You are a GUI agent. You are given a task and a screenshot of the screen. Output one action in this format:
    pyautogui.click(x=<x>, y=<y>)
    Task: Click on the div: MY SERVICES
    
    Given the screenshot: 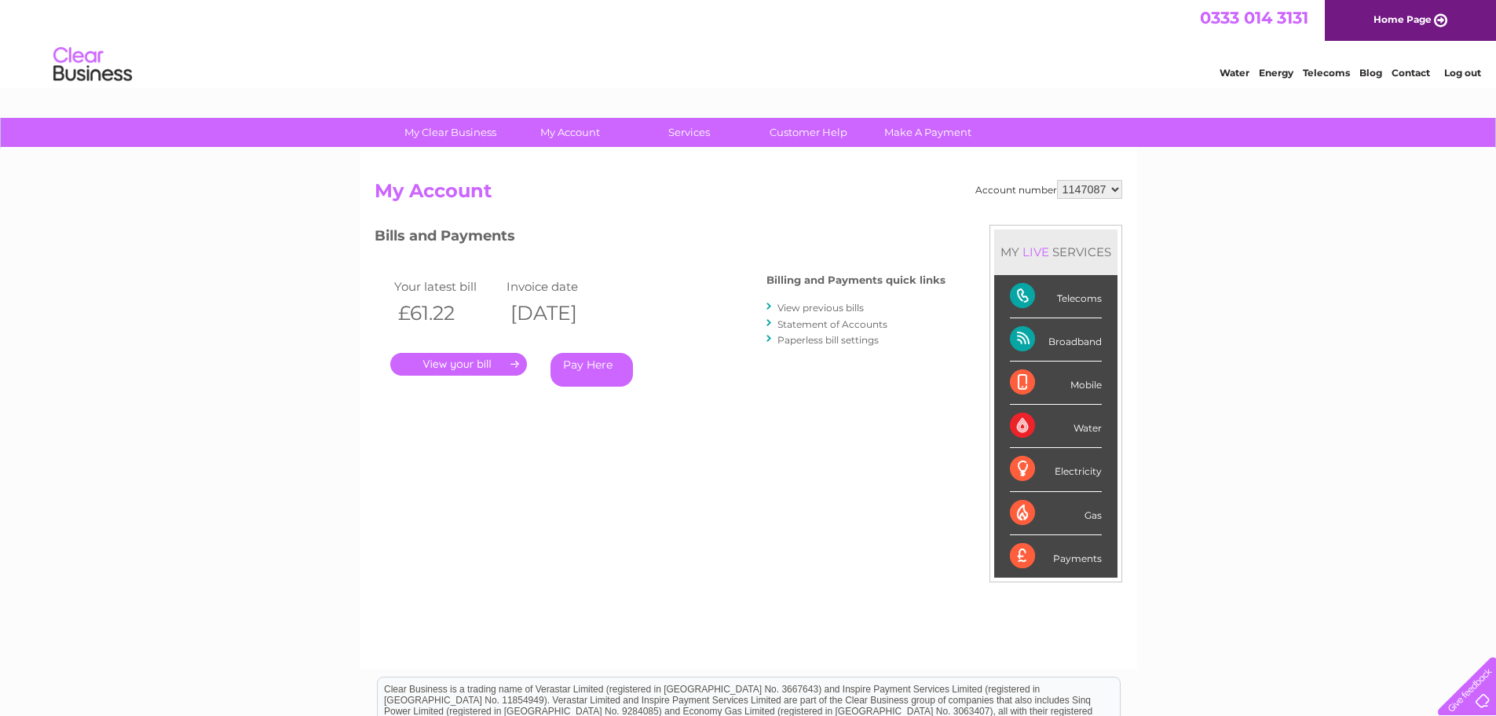 What is the action you would take?
    pyautogui.click(x=1056, y=251)
    